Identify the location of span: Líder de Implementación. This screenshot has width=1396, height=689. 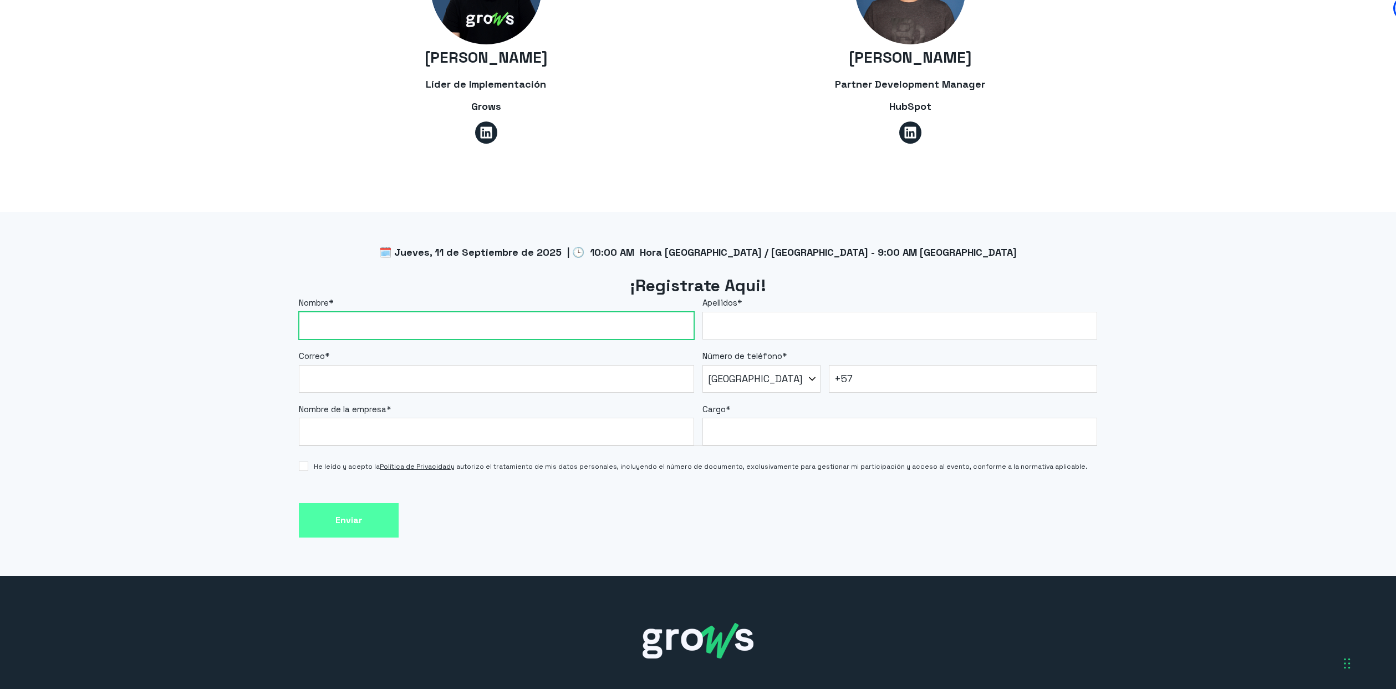
(486, 84).